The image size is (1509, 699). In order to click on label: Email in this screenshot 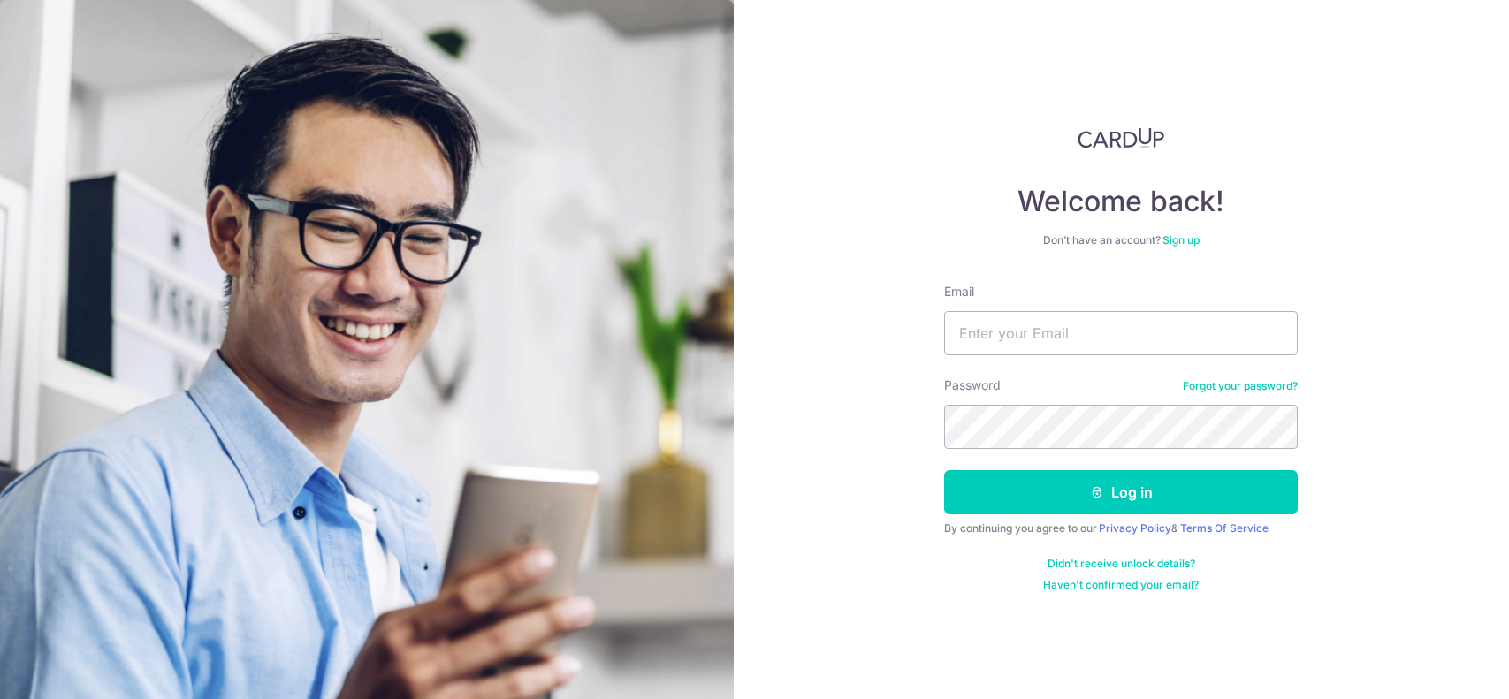, I will do `click(959, 292)`.